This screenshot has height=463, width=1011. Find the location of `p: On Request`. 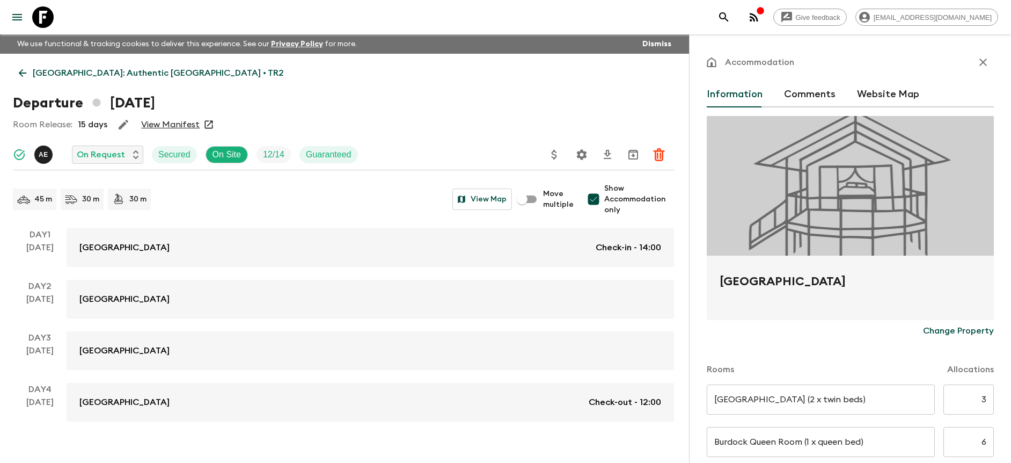

p: On Request is located at coordinates (101, 155).